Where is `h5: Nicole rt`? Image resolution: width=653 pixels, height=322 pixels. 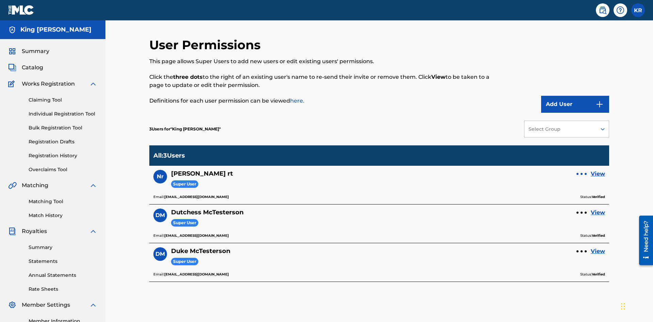
h5: Nicole rt is located at coordinates (202, 174).